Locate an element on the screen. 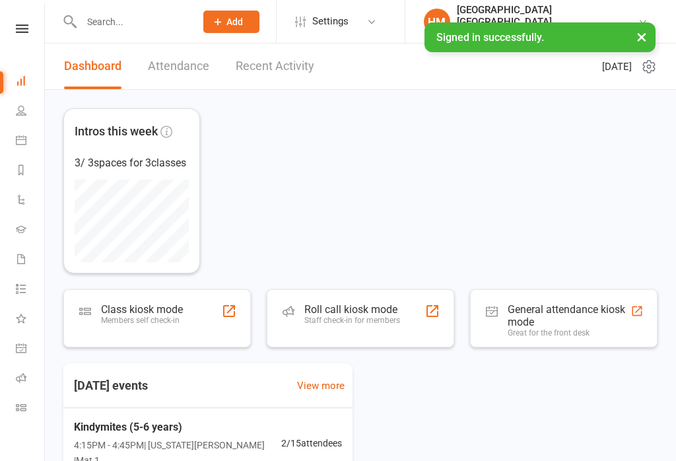 The image size is (676, 461). span: Settings is located at coordinates (330, 21).